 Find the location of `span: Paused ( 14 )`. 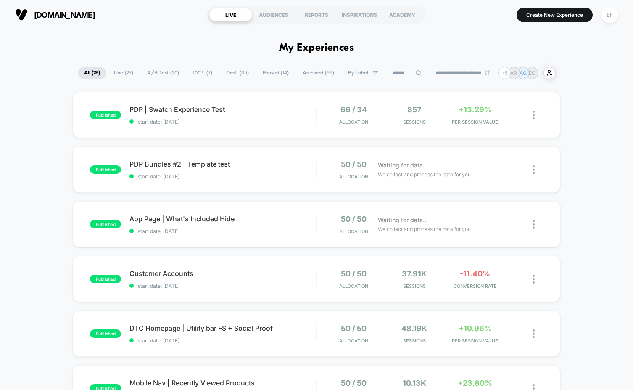

span: Paused ( 14 ) is located at coordinates (276, 73).